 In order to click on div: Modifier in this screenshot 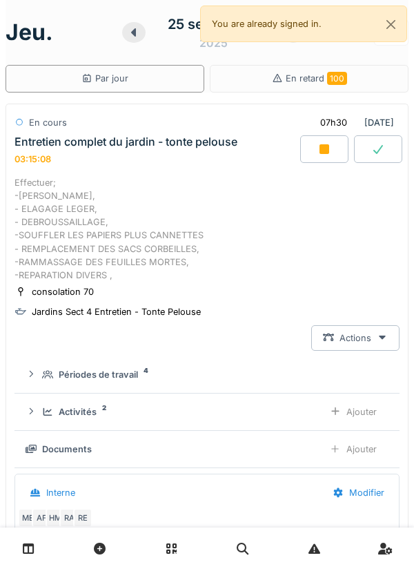, I will do `click(359, 493)`.